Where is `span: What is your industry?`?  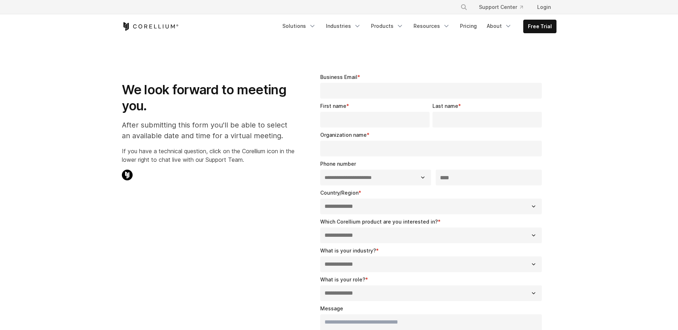 span: What is your industry? is located at coordinates (348, 251).